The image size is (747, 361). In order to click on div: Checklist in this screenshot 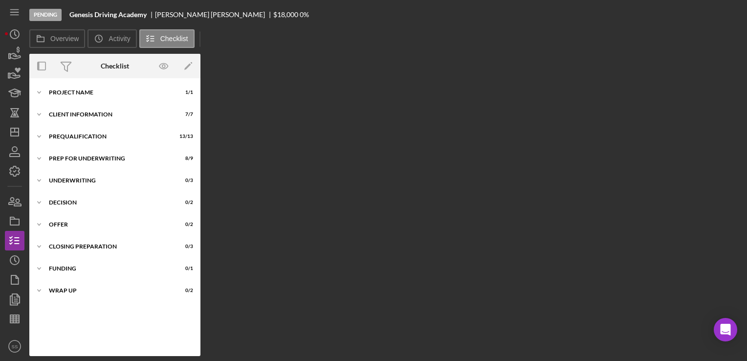, I will do `click(115, 66)`.